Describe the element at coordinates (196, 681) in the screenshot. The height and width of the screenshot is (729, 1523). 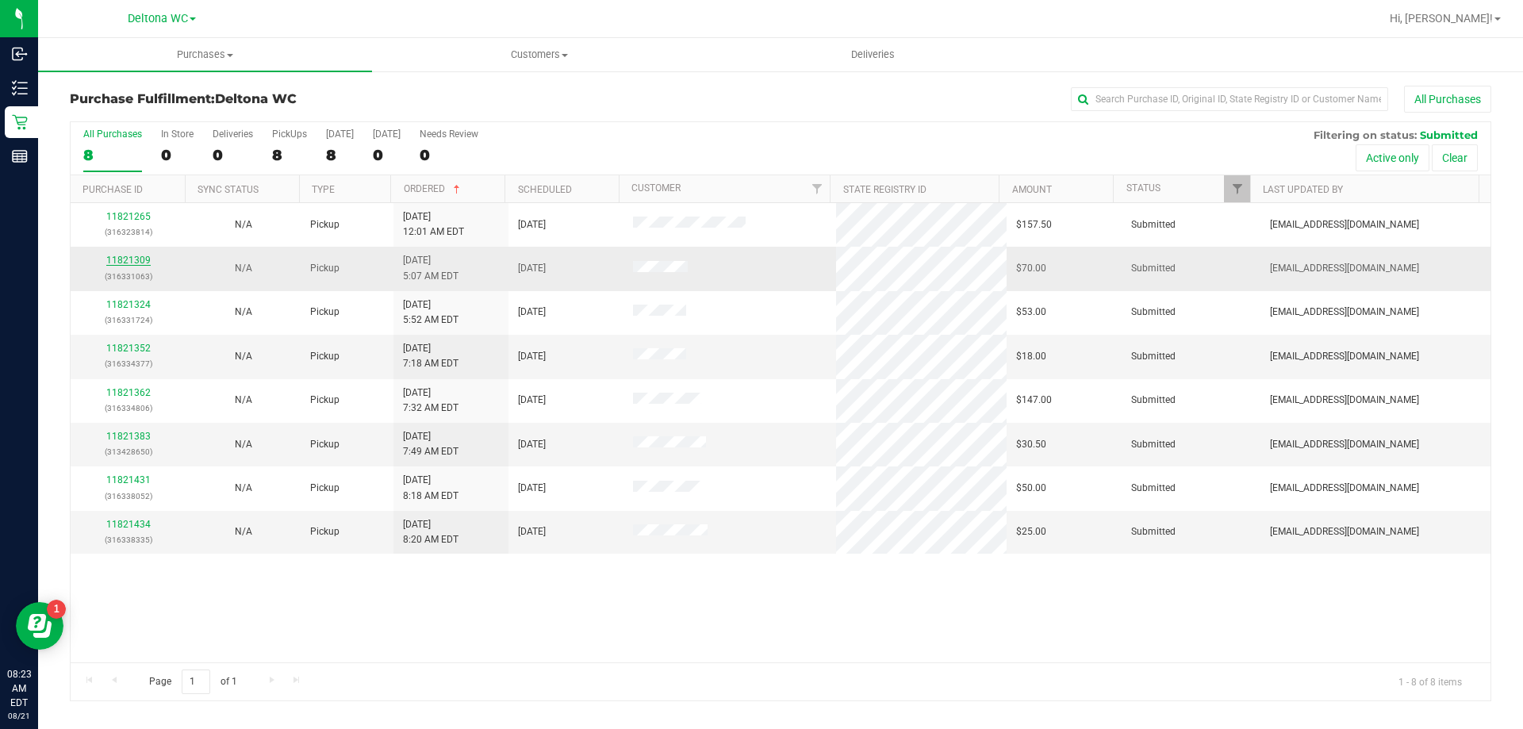
I see `input: 1` at that location.